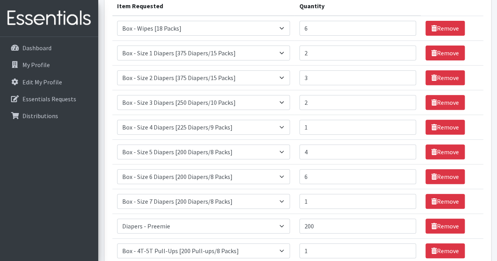  What do you see at coordinates (49, 18) in the screenshot?
I see `img: HumanEssentials` at bounding box center [49, 18].